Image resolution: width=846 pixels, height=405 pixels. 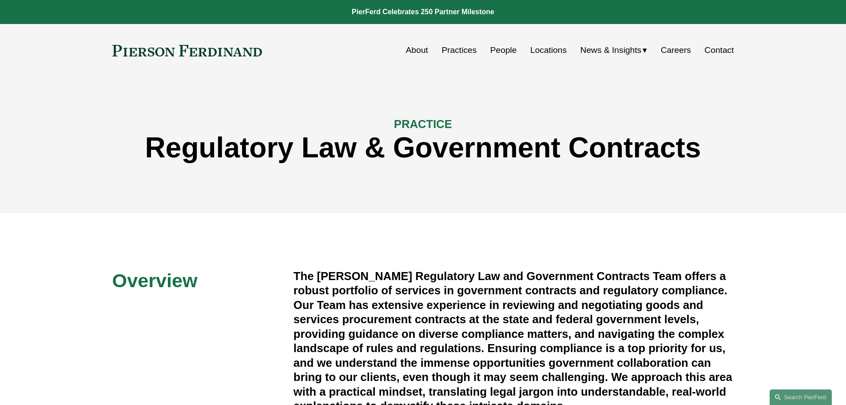 What do you see at coordinates (459, 50) in the screenshot?
I see `a: Practices` at bounding box center [459, 50].